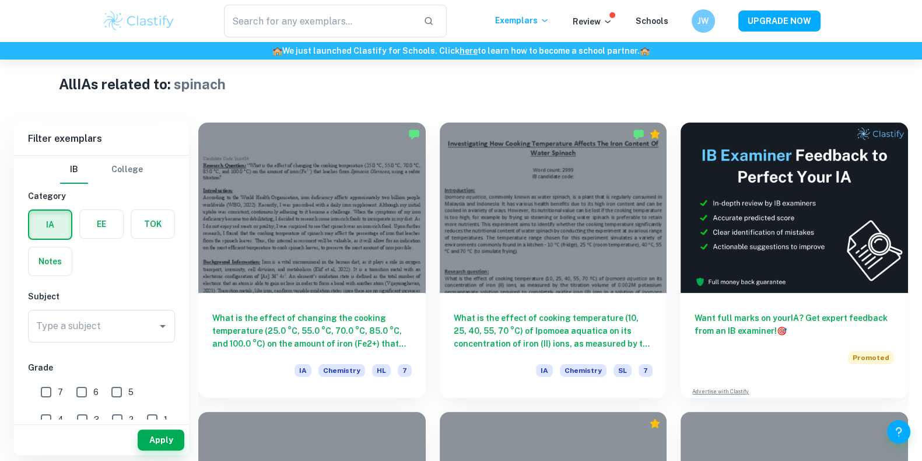 This screenshot has width=922, height=461. Describe the element at coordinates (469, 51) in the screenshot. I see `a: here` at that location.